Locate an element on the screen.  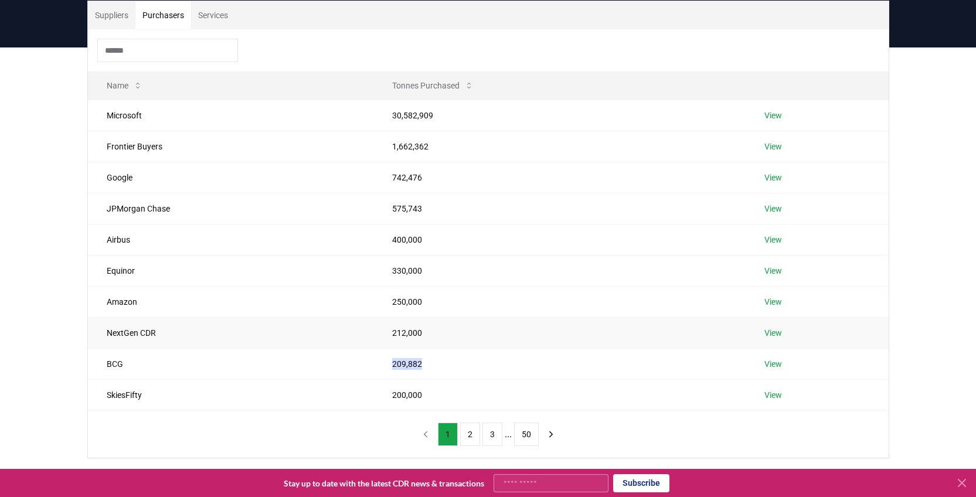
button: Purchasers is located at coordinates (163, 15).